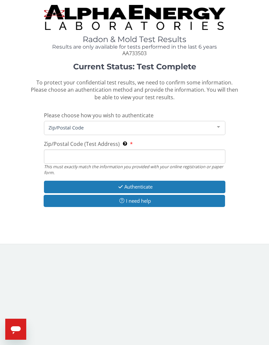 The height and width of the screenshot is (345, 269). Describe the element at coordinates (135, 17) in the screenshot. I see `img: TightCrop.jpg` at that location.